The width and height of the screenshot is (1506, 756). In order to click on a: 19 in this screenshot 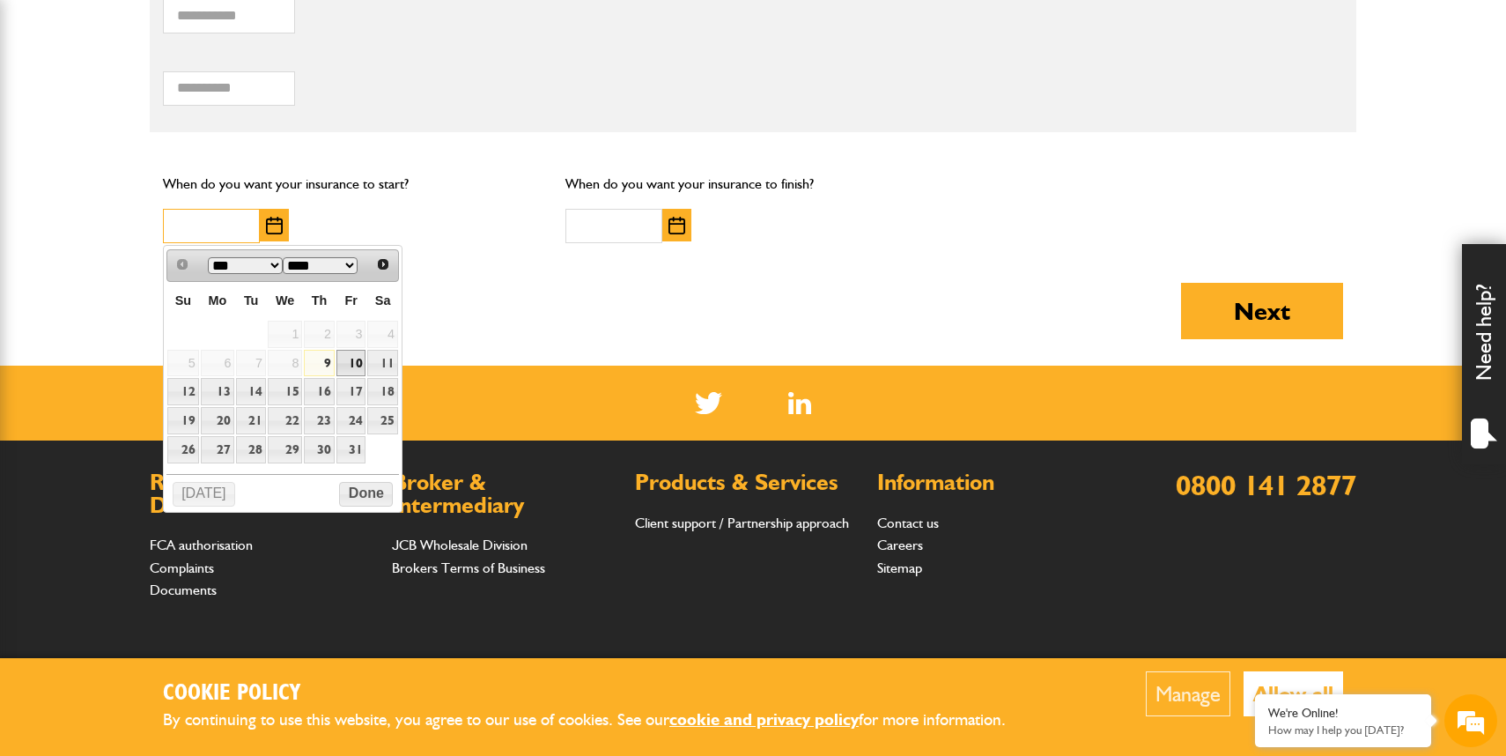, I will do `click(182, 420)`.